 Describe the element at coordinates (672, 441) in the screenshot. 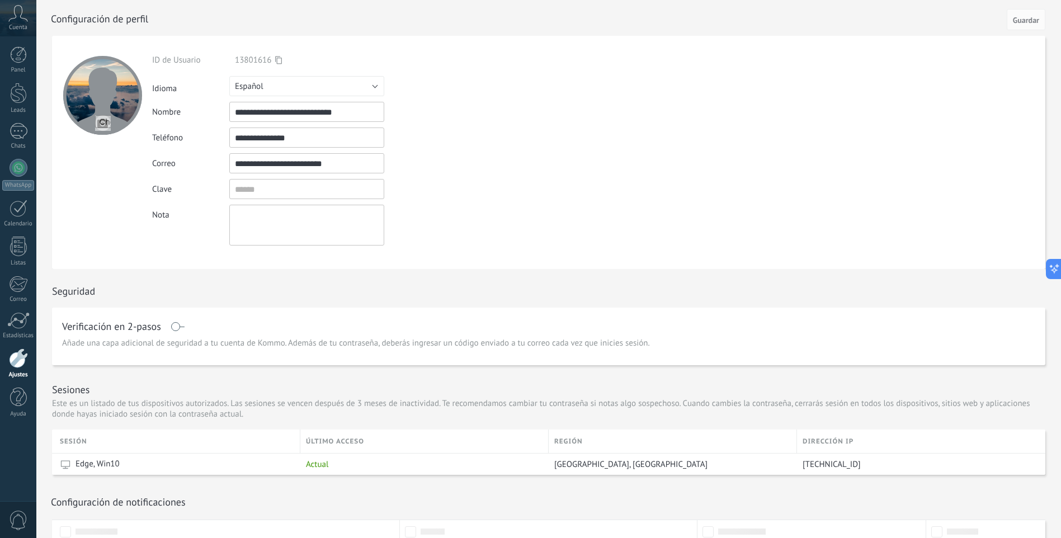

I see `div: Región` at that location.